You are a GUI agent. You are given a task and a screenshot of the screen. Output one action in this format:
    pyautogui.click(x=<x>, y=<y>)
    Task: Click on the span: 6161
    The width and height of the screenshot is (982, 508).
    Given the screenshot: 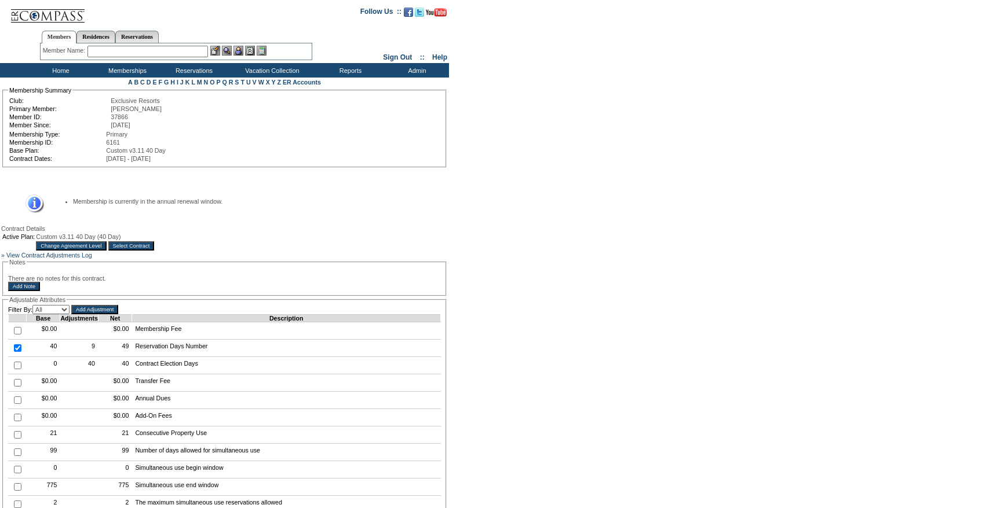 What is the action you would take?
    pyautogui.click(x=113, y=142)
    